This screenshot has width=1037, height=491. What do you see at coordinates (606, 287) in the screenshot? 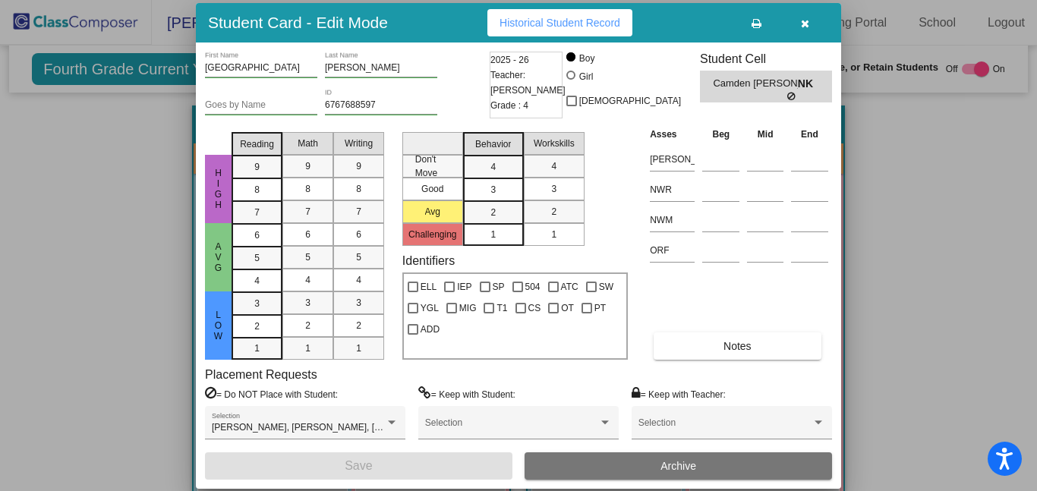
I see `span: SW` at bounding box center [606, 287].